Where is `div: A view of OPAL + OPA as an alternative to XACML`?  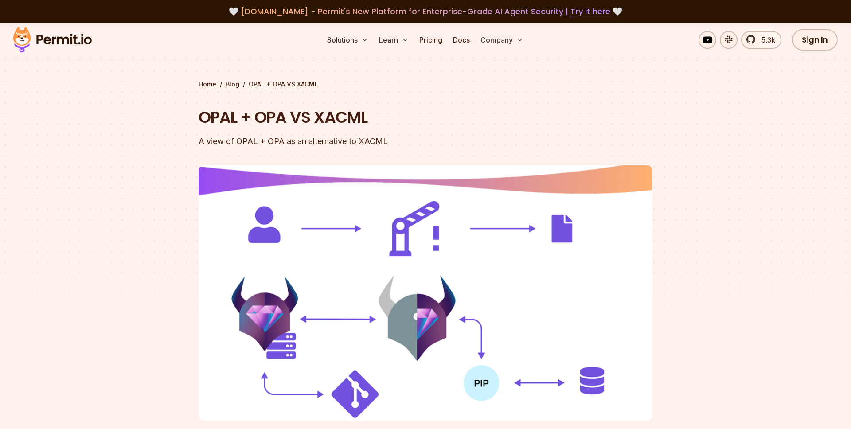
div: A view of OPAL + OPA as an alternative to XACML is located at coordinates (369, 141).